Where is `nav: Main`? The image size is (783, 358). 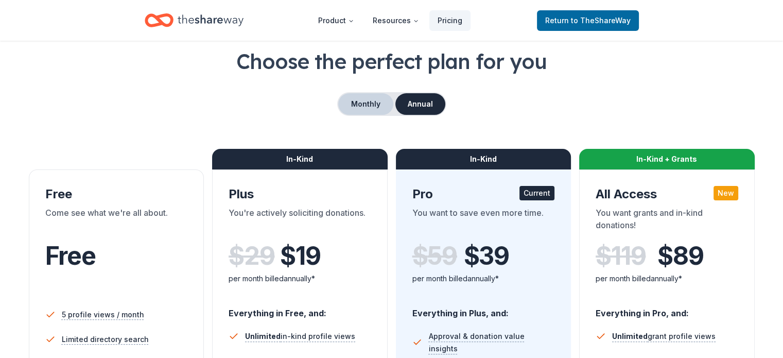 nav: Main is located at coordinates (390, 20).